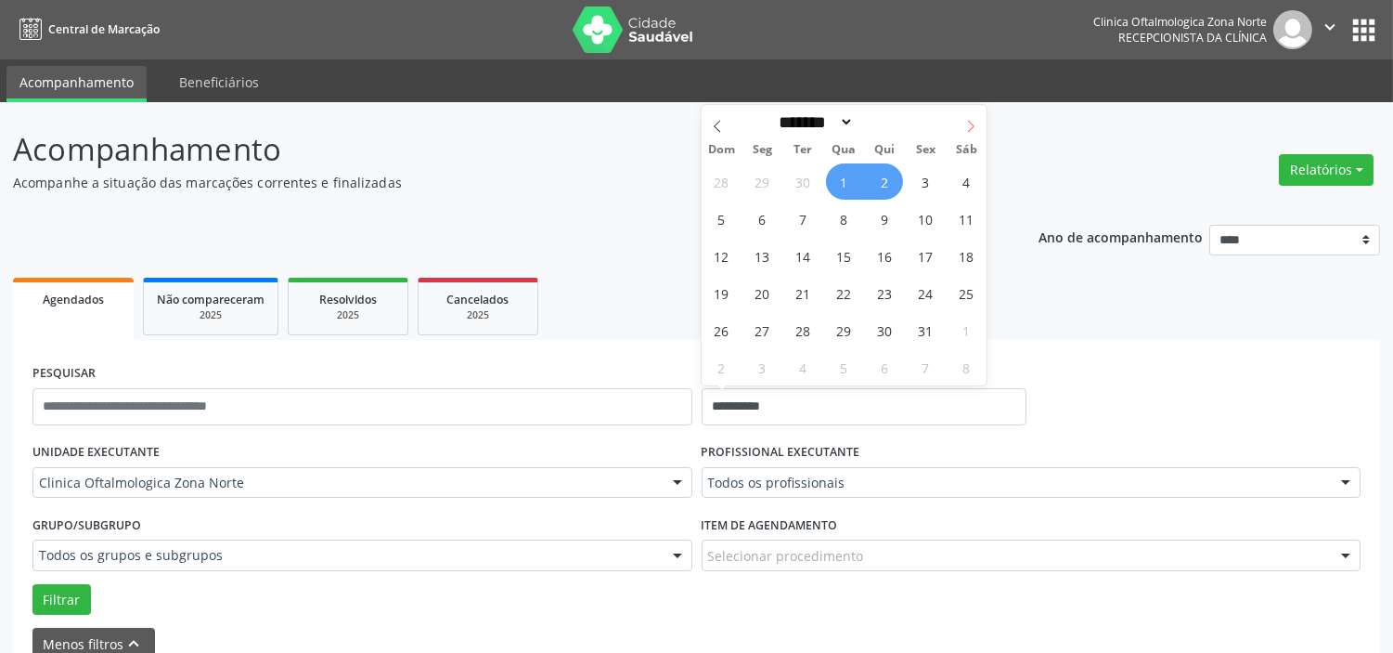 The width and height of the screenshot is (1393, 653). Describe the element at coordinates (925, 330) in the screenshot. I see `span: Outubro 31, 2025` at that location.